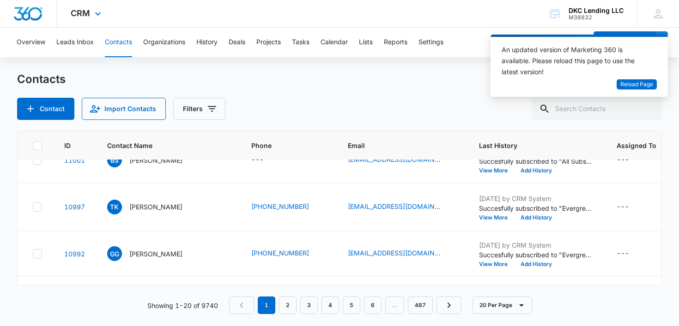 The height and width of the screenshot is (326, 679). Describe the element at coordinates (636, 84) in the screenshot. I see `span: Reload Page` at that location.